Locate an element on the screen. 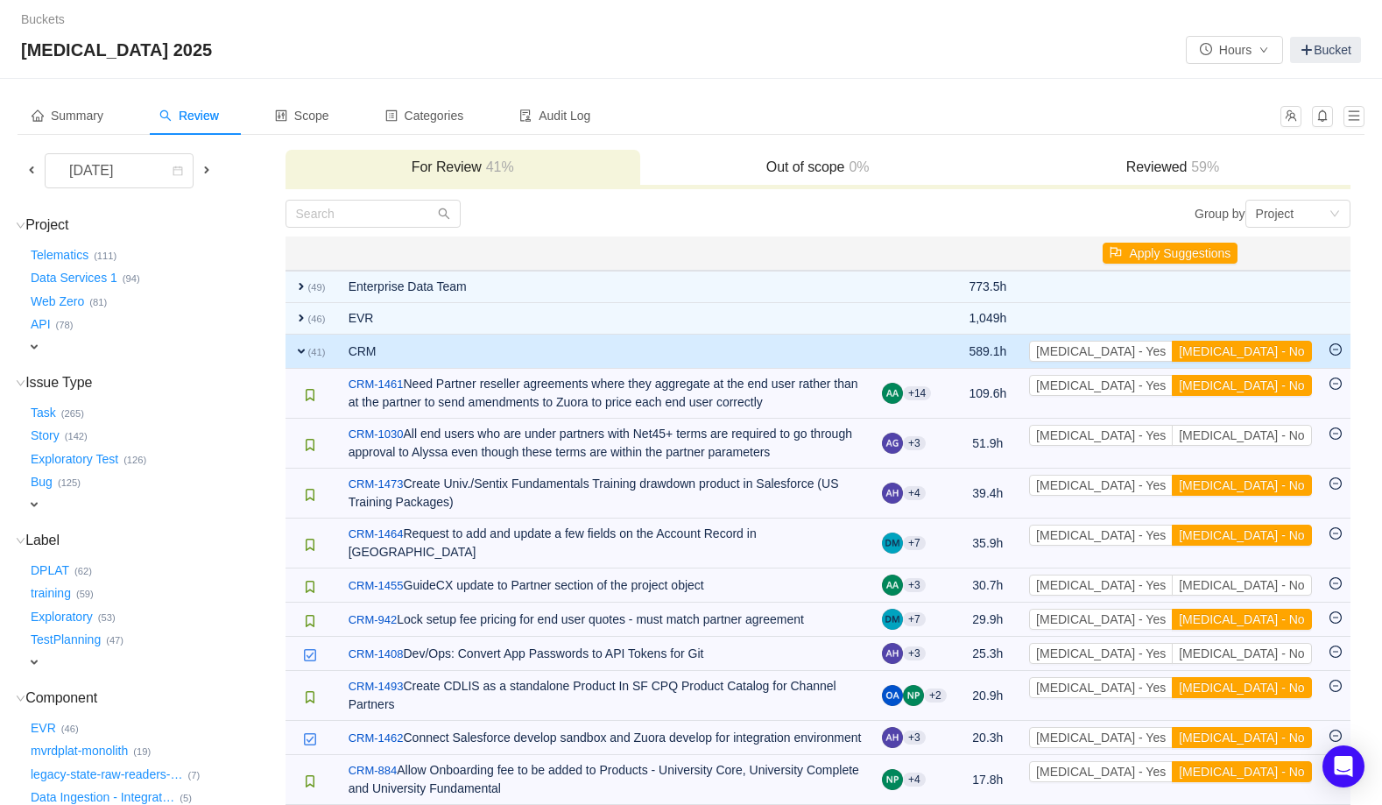  img: 10618 is located at coordinates (310, 739).